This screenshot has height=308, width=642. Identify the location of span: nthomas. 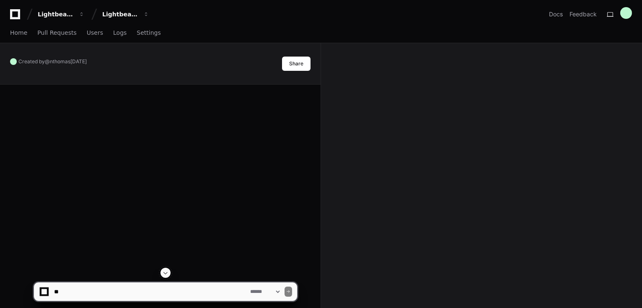
(60, 61).